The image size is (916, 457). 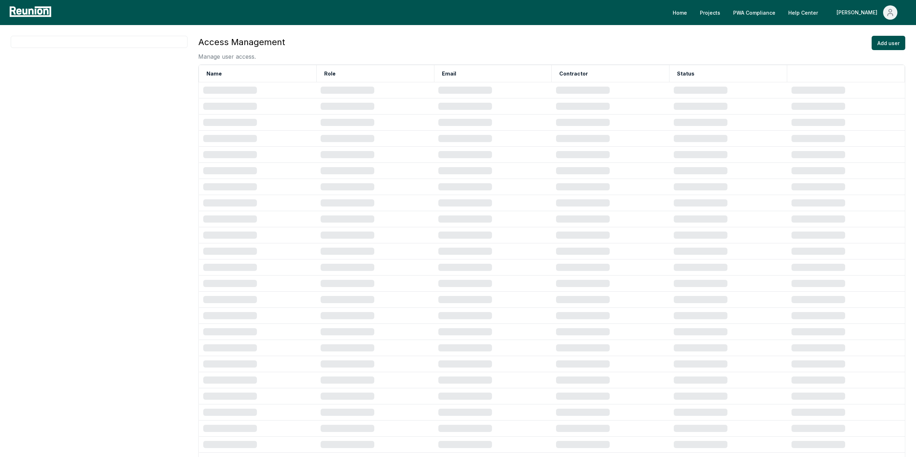 I want to click on a: PWA Compliance, so click(x=754, y=13).